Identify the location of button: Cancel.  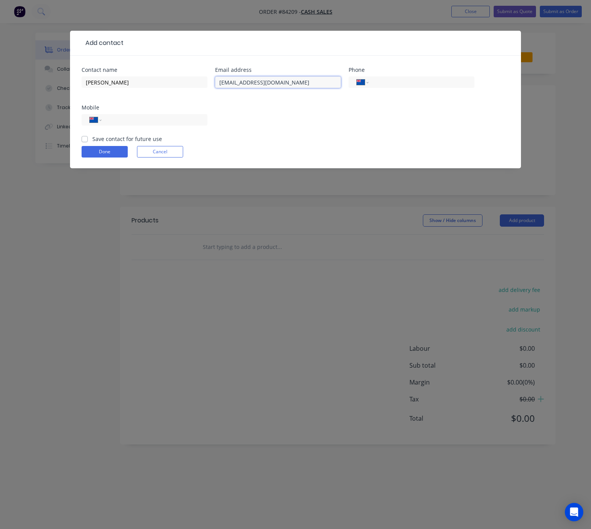
(160, 152).